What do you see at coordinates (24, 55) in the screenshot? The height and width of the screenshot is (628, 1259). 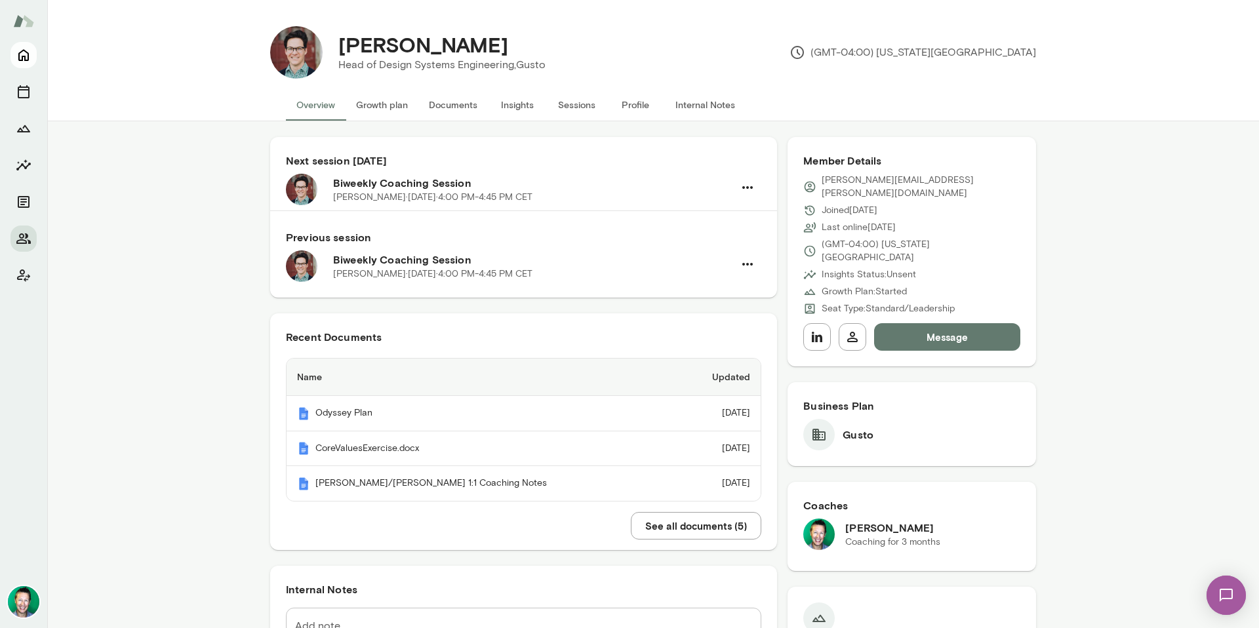 I see `button: Home` at bounding box center [24, 55].